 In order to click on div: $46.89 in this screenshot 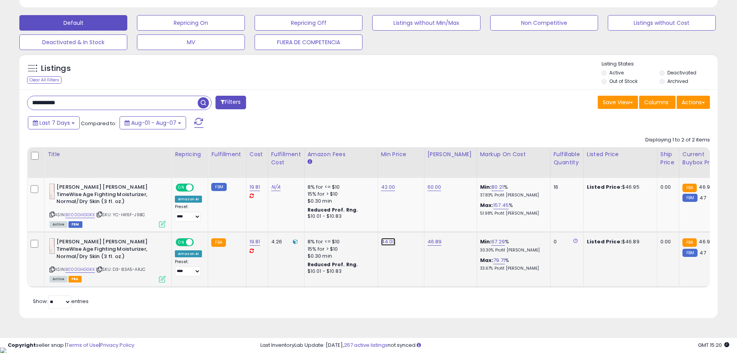, I will do `click(619, 242)`.